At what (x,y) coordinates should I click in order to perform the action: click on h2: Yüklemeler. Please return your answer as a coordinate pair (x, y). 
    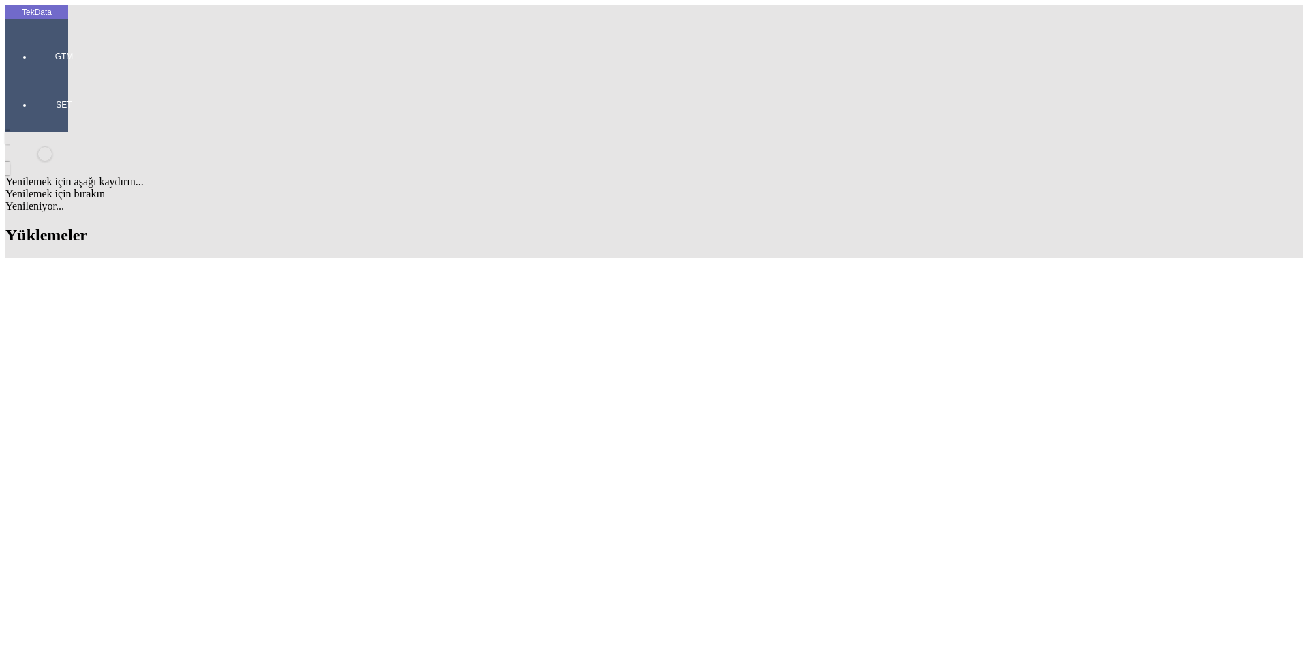
    Looking at the image, I should click on (654, 235).